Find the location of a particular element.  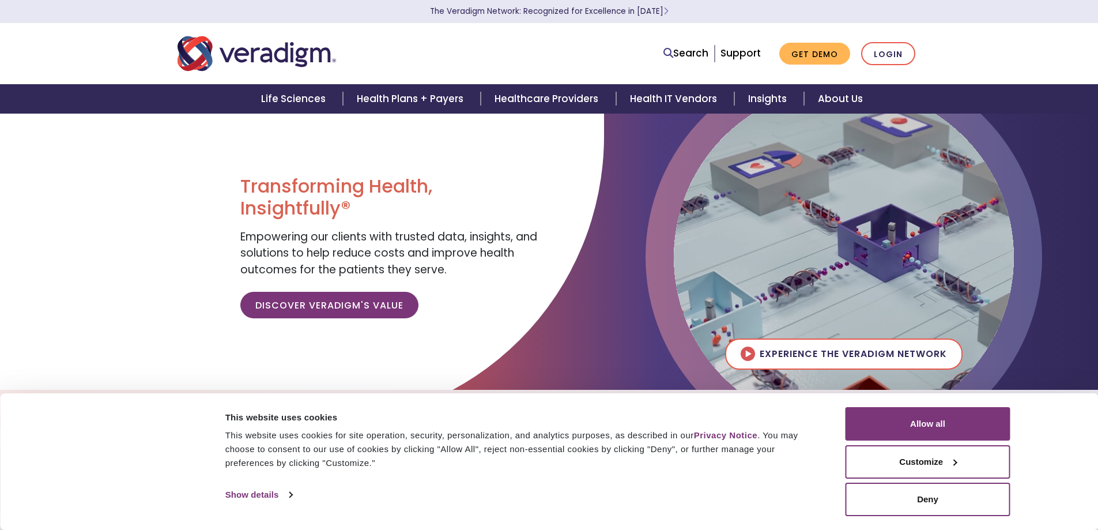

a: Life Sciences is located at coordinates (295, 99).